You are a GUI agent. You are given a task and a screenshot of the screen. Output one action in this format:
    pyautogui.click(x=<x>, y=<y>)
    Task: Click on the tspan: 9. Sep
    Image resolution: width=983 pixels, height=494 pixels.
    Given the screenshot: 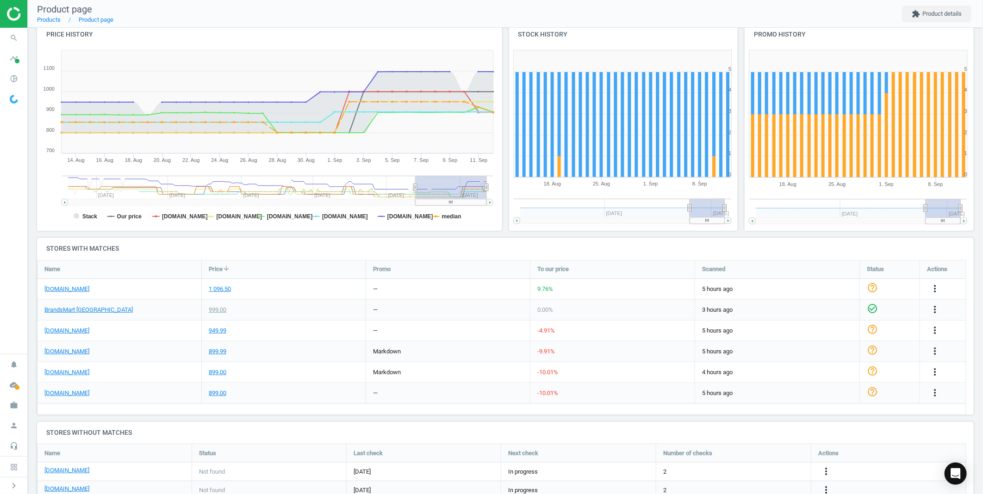 What is the action you would take?
    pyautogui.click(x=450, y=160)
    